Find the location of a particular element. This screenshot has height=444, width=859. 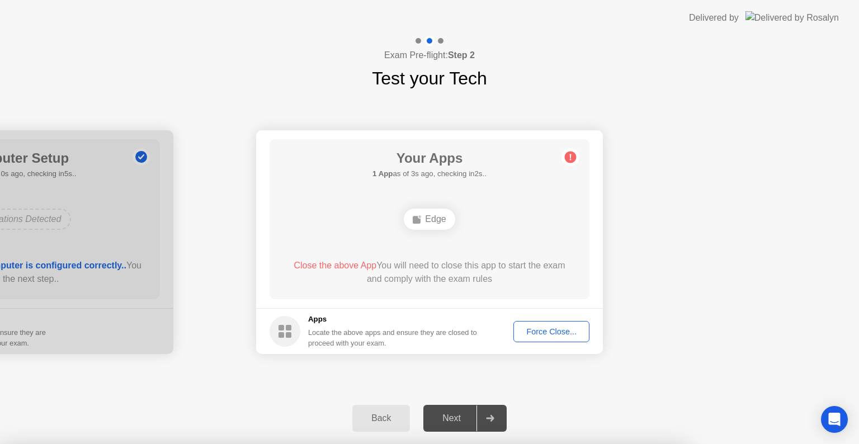

b: 1 App is located at coordinates (383, 173).